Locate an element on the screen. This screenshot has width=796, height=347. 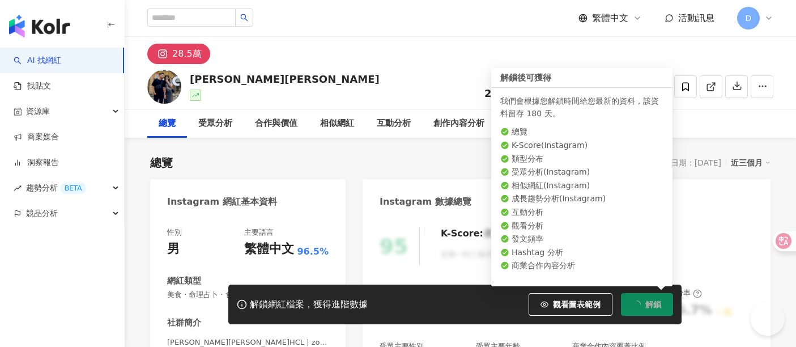
a: searchAI 找網紅 is located at coordinates (37, 61).